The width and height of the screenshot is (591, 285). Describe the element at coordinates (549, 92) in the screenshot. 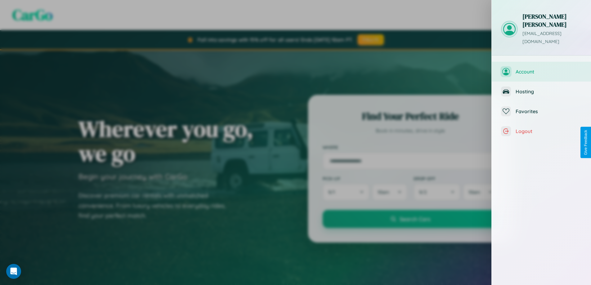

I see `span: Hosting` at that location.